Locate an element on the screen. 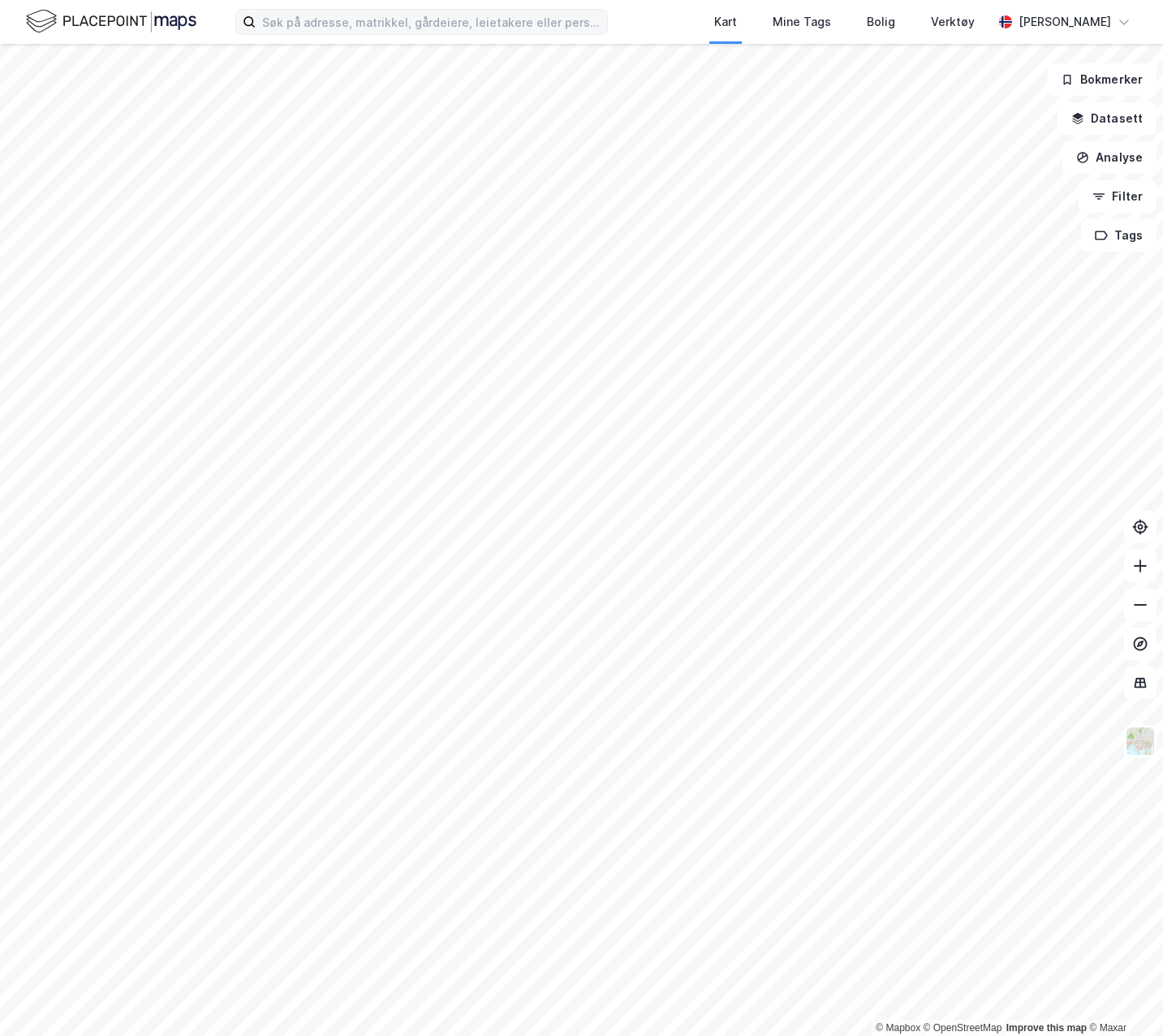  button: Filter is located at coordinates (1117, 197).